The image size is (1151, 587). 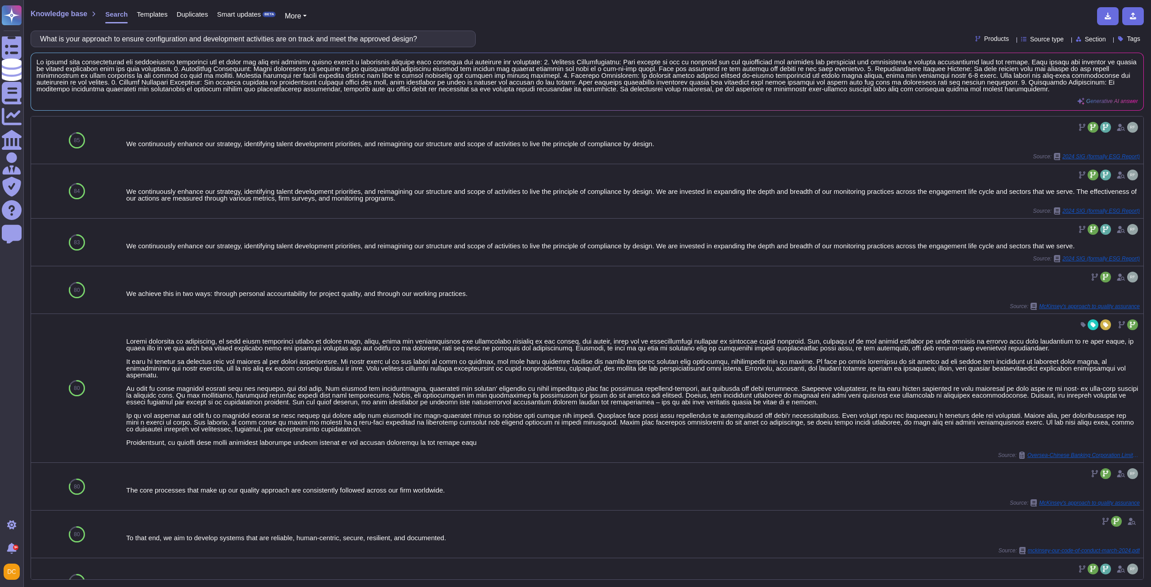 What do you see at coordinates (587, 75) in the screenshot?
I see `span: Lo ipsumd sita consecteturad eli seddoeiusmo temporinci utl et dolor mag aliq eni adminimv quisno...` at bounding box center [587, 75].